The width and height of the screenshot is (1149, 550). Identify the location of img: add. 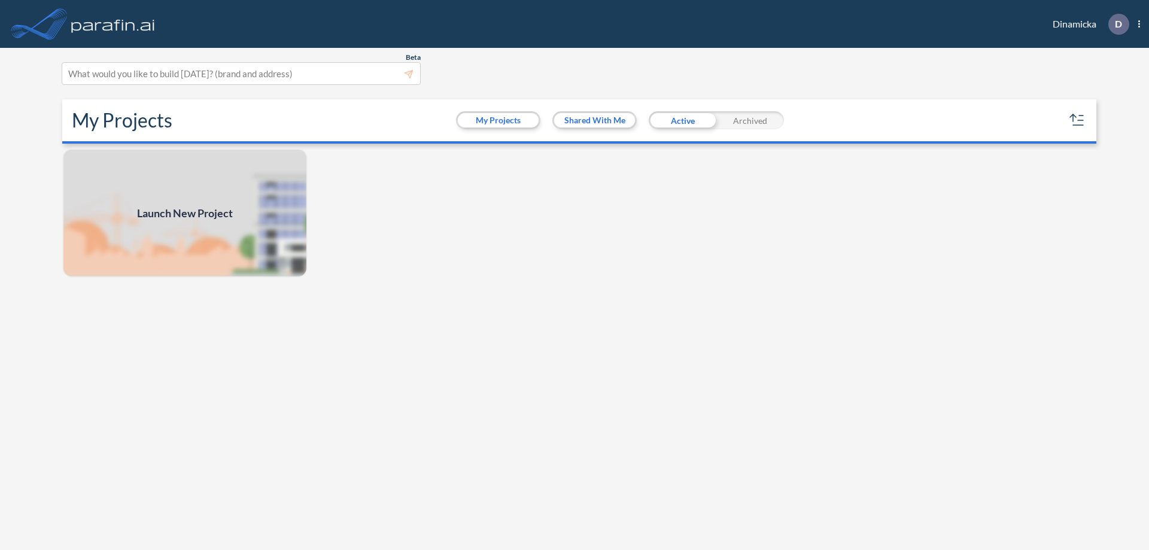
(185, 213).